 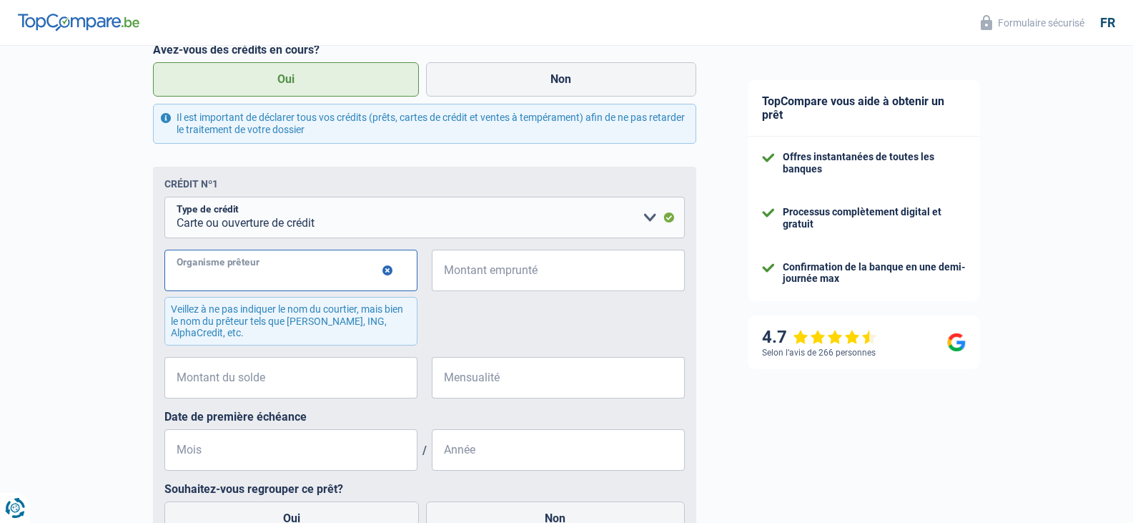 I want to click on div: Selon l’avis de 266 personnes, so click(x=819, y=353).